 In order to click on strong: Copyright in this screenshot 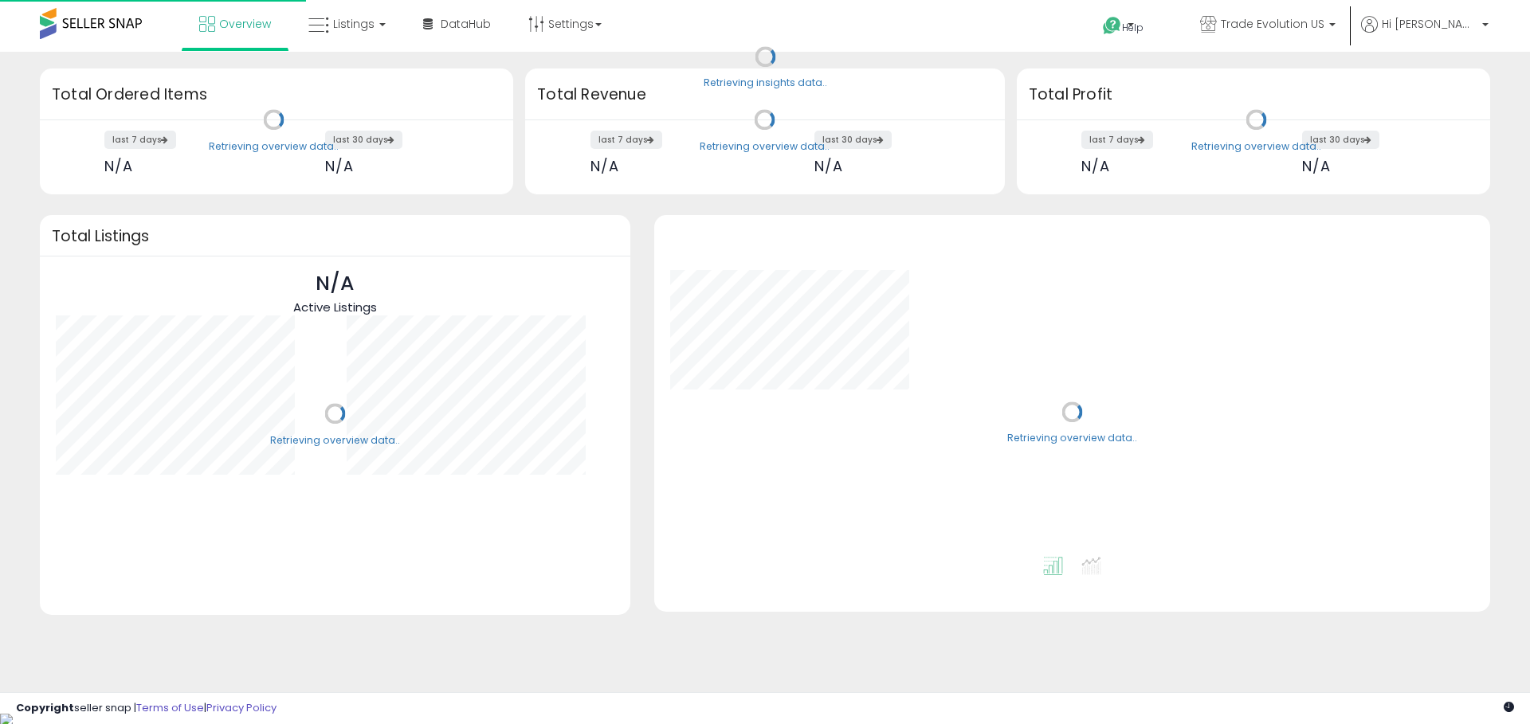, I will do `click(45, 708)`.